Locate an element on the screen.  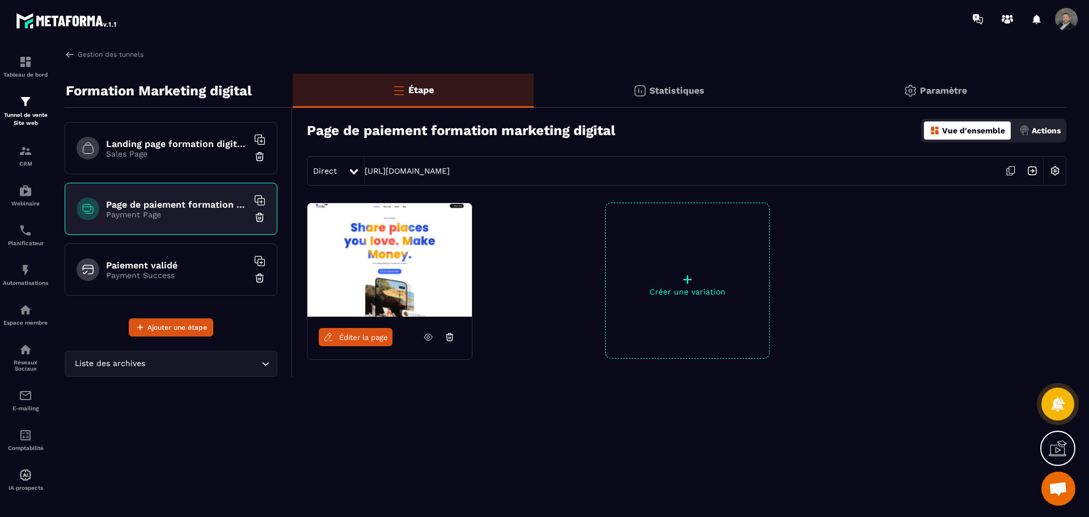
img: email is located at coordinates (26, 395).